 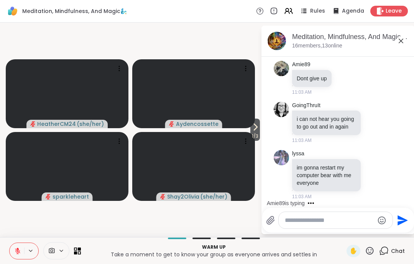 What do you see at coordinates (381, 221) in the screenshot?
I see `button: Emoji picker` at bounding box center [381, 221].